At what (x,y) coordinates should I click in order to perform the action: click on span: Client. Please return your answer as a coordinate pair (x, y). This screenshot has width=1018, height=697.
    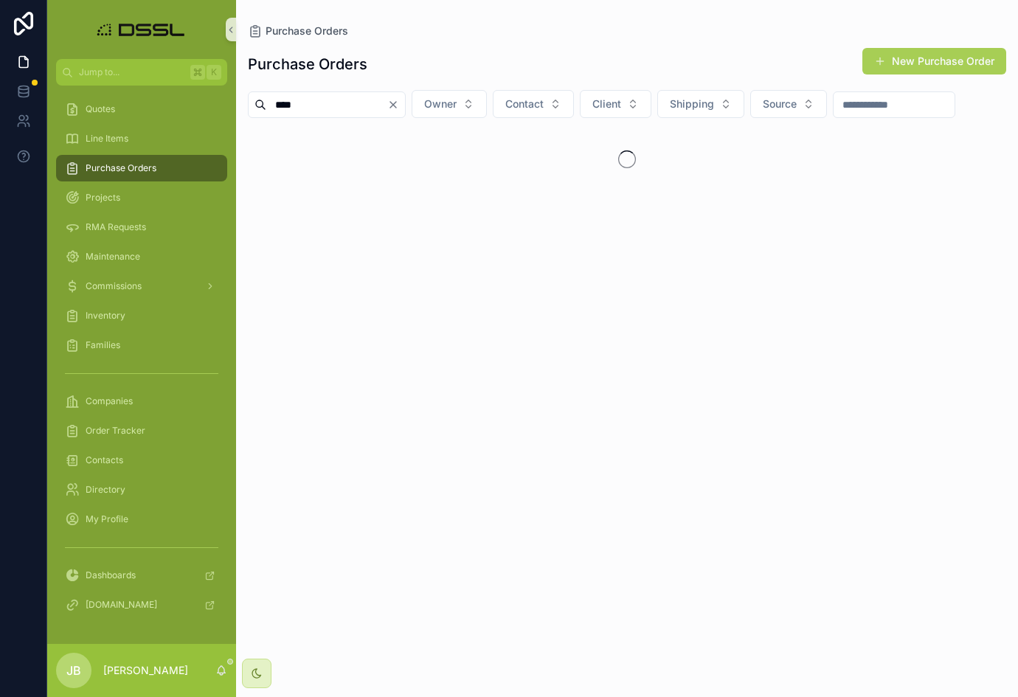
    Looking at the image, I should click on (606, 104).